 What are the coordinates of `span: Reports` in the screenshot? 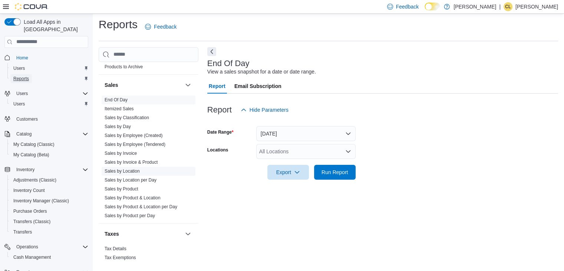 It's located at (49, 79).